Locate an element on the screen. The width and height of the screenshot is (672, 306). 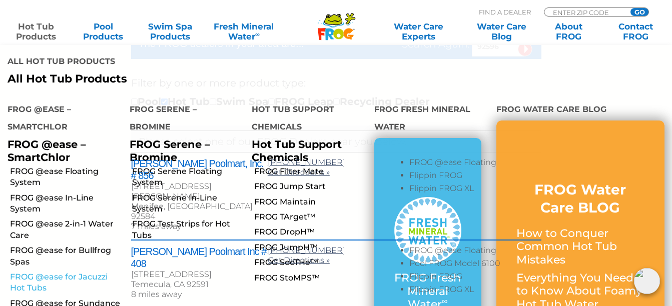
a: FROG @ease 2-in-1 Water Care is located at coordinates (66, 230).